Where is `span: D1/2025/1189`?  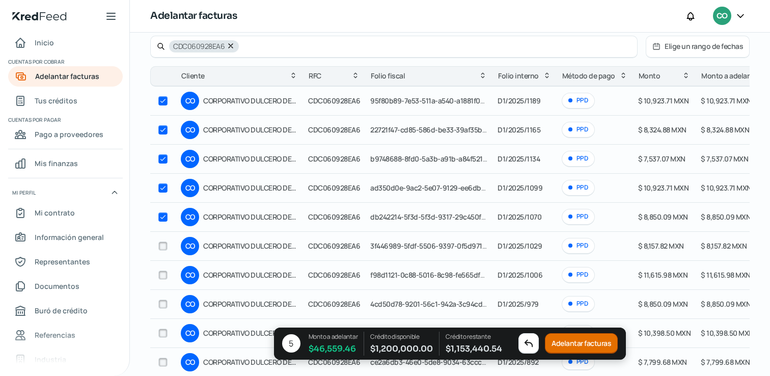
span: D1/2025/1189 is located at coordinates (519, 100).